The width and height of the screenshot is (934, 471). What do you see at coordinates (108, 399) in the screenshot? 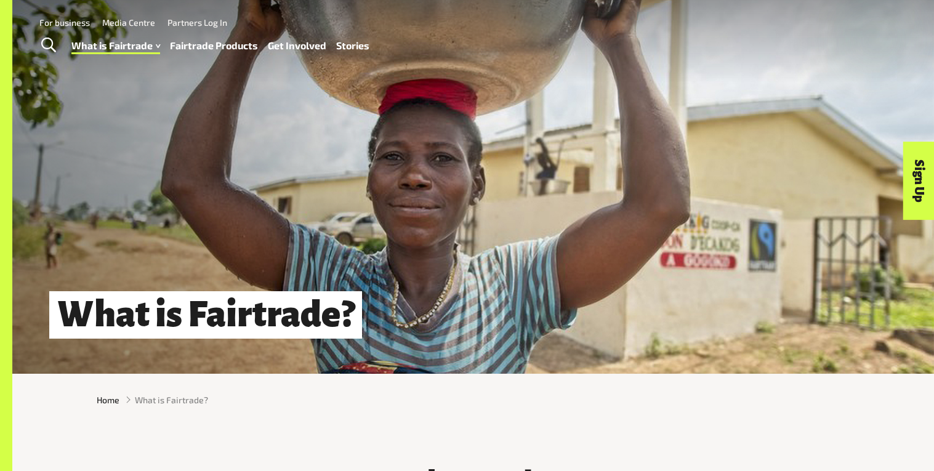
I see `span: Home` at bounding box center [108, 399].